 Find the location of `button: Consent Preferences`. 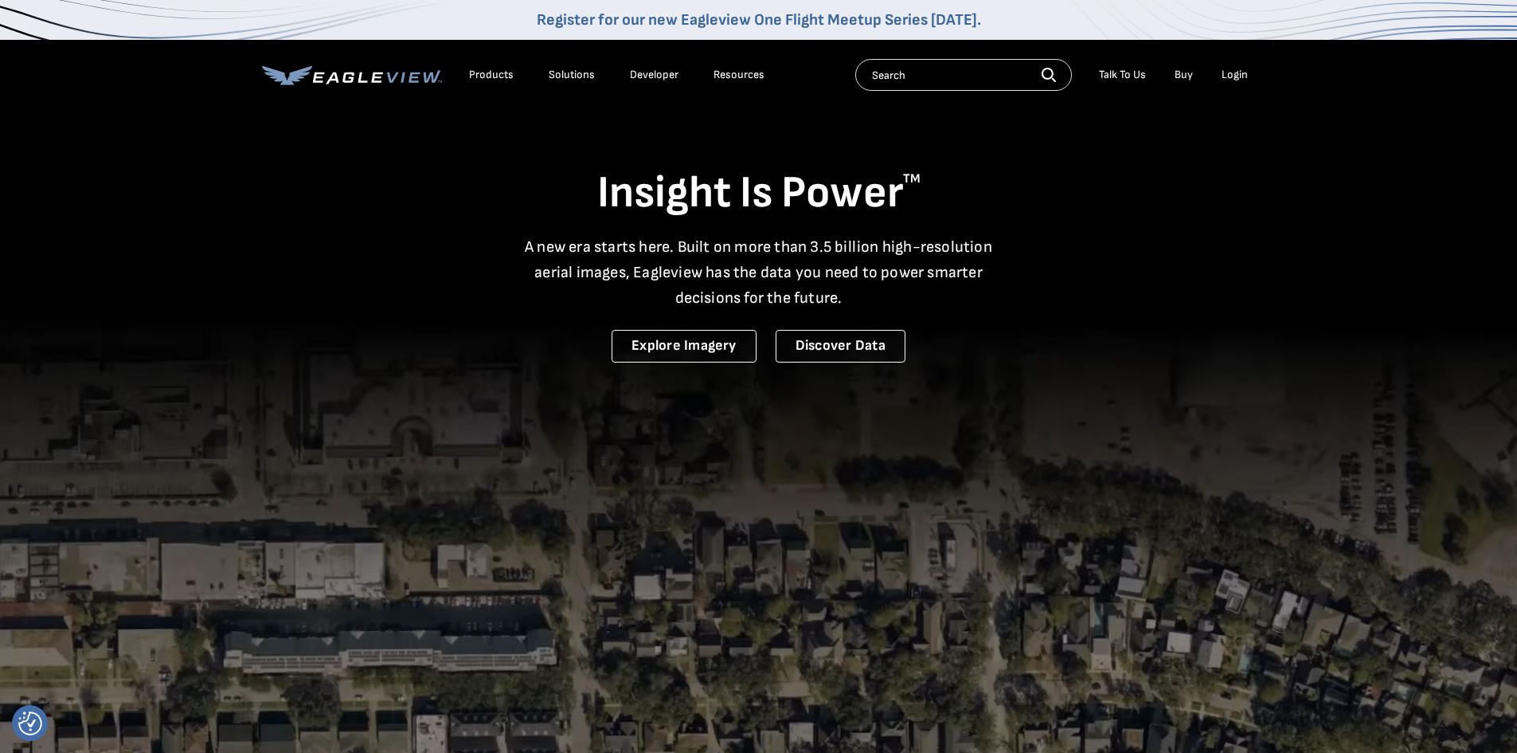

button: Consent Preferences is located at coordinates (30, 723).